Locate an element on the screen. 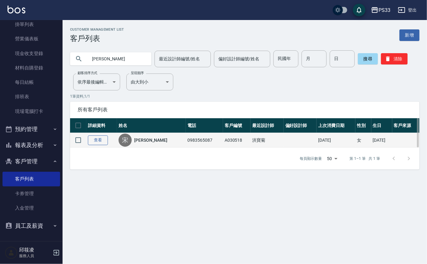 This screenshot has height=264, width=427. a: 查看 is located at coordinates (98, 140).